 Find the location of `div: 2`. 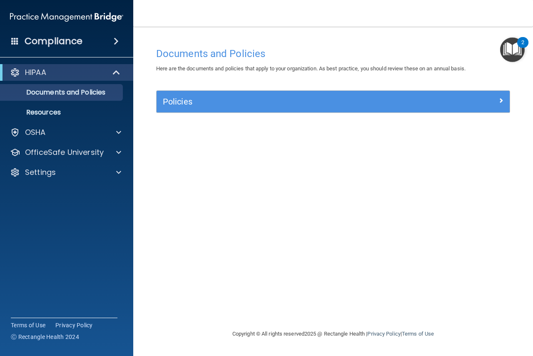

div: 2 is located at coordinates (523, 48).